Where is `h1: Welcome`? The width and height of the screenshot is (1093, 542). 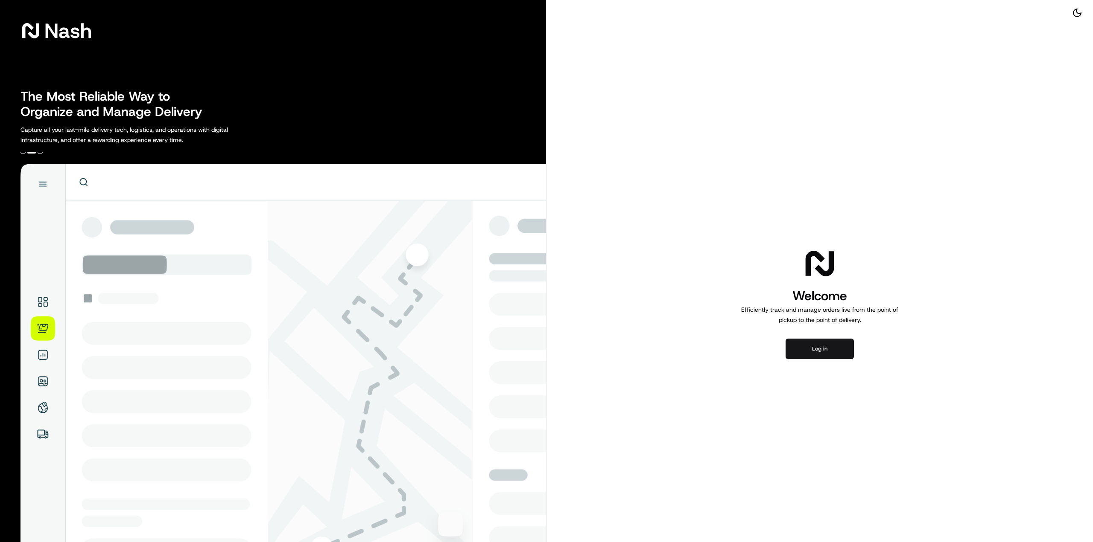 h1: Welcome is located at coordinates (819, 296).